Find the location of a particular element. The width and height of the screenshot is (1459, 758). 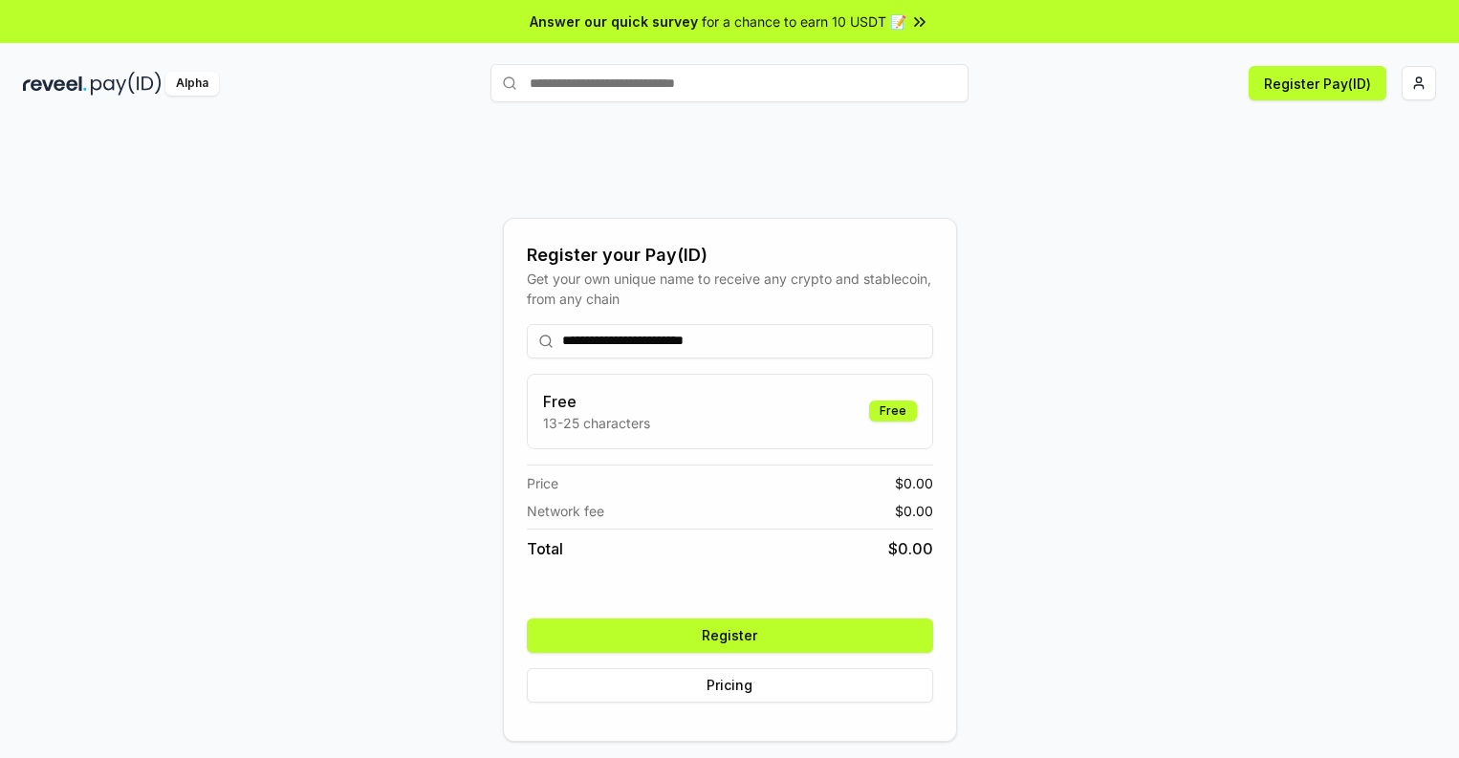

img: pay_id is located at coordinates (126, 83).